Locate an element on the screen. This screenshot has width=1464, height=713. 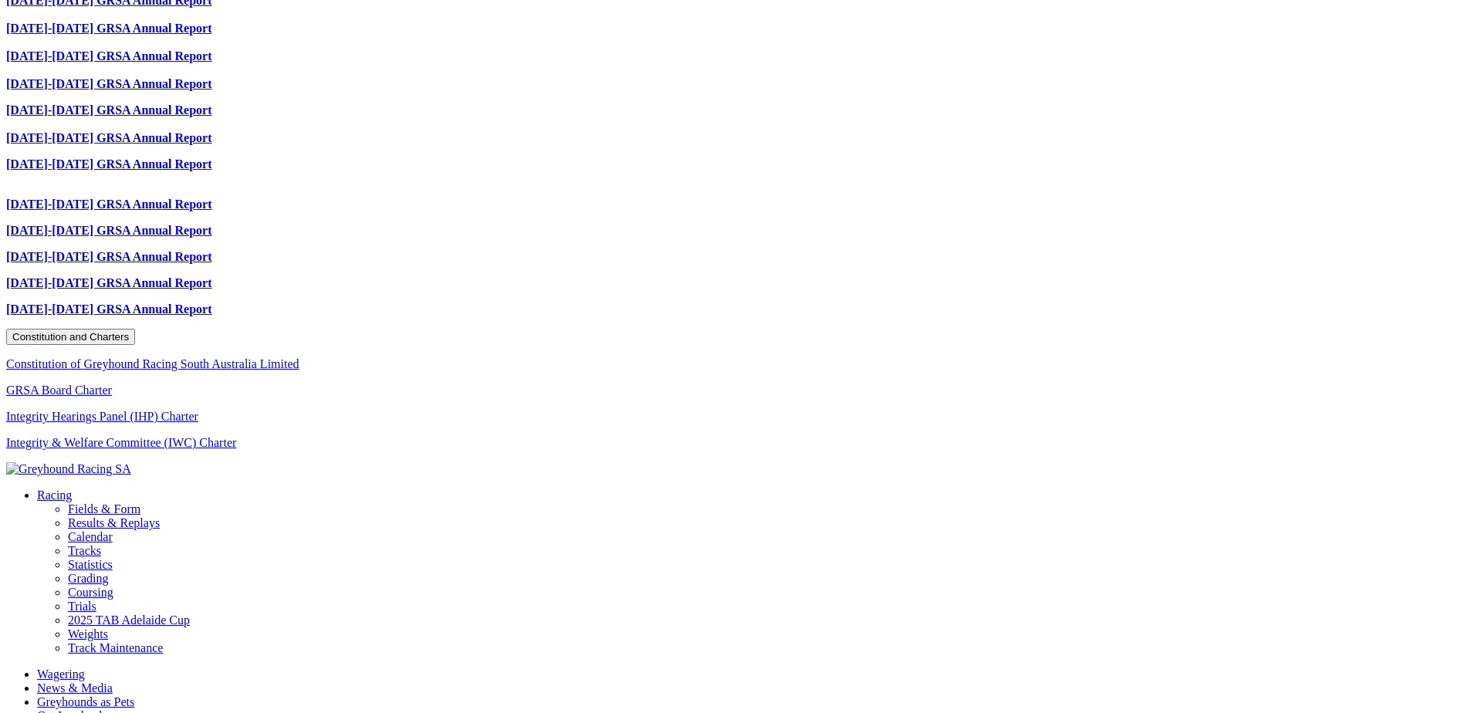
a: Integrity Hearings Panel (IHP) Charter is located at coordinates (102, 416).